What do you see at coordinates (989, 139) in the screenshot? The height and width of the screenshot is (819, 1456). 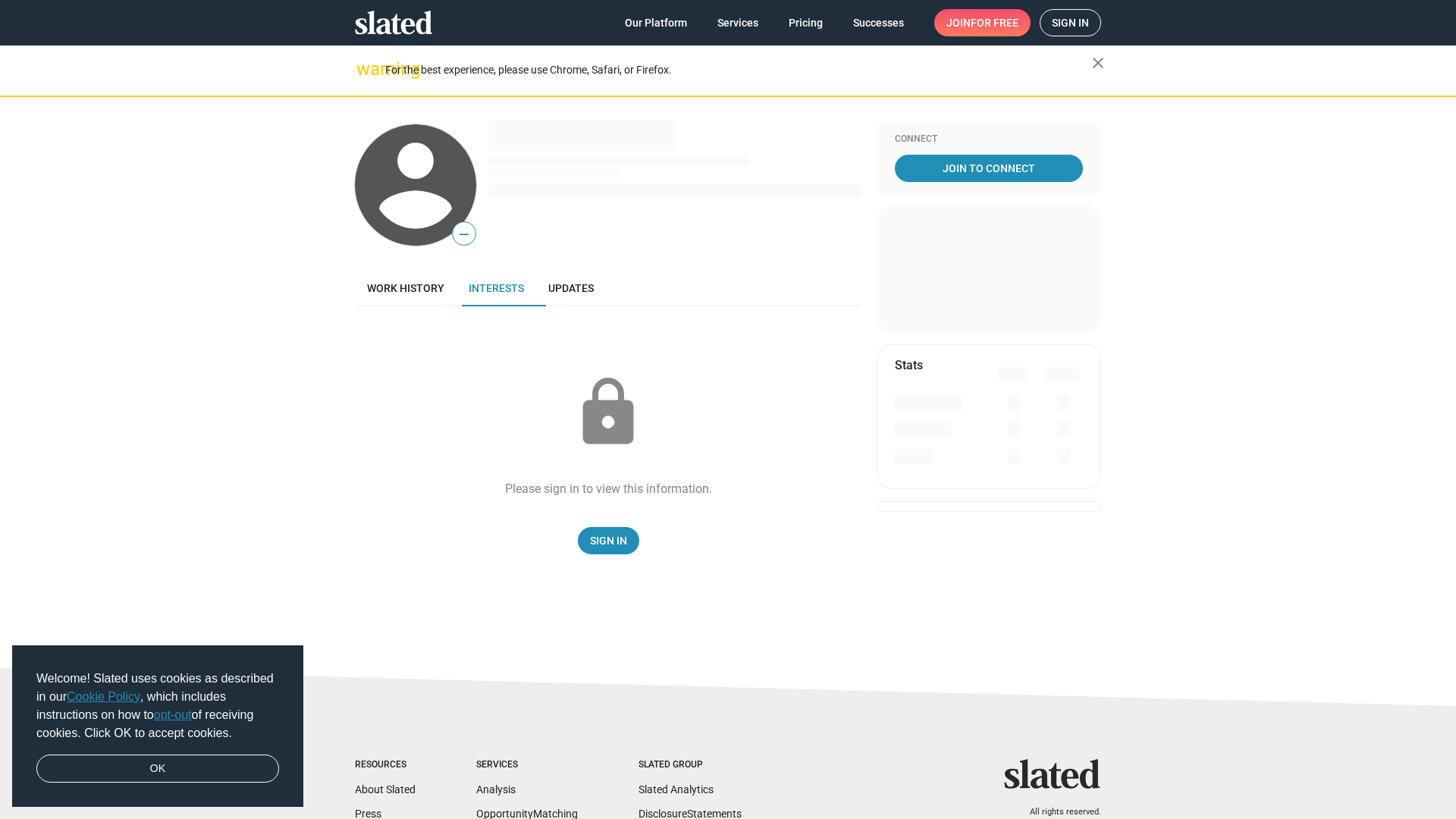 I see `div: Connect` at bounding box center [989, 139].